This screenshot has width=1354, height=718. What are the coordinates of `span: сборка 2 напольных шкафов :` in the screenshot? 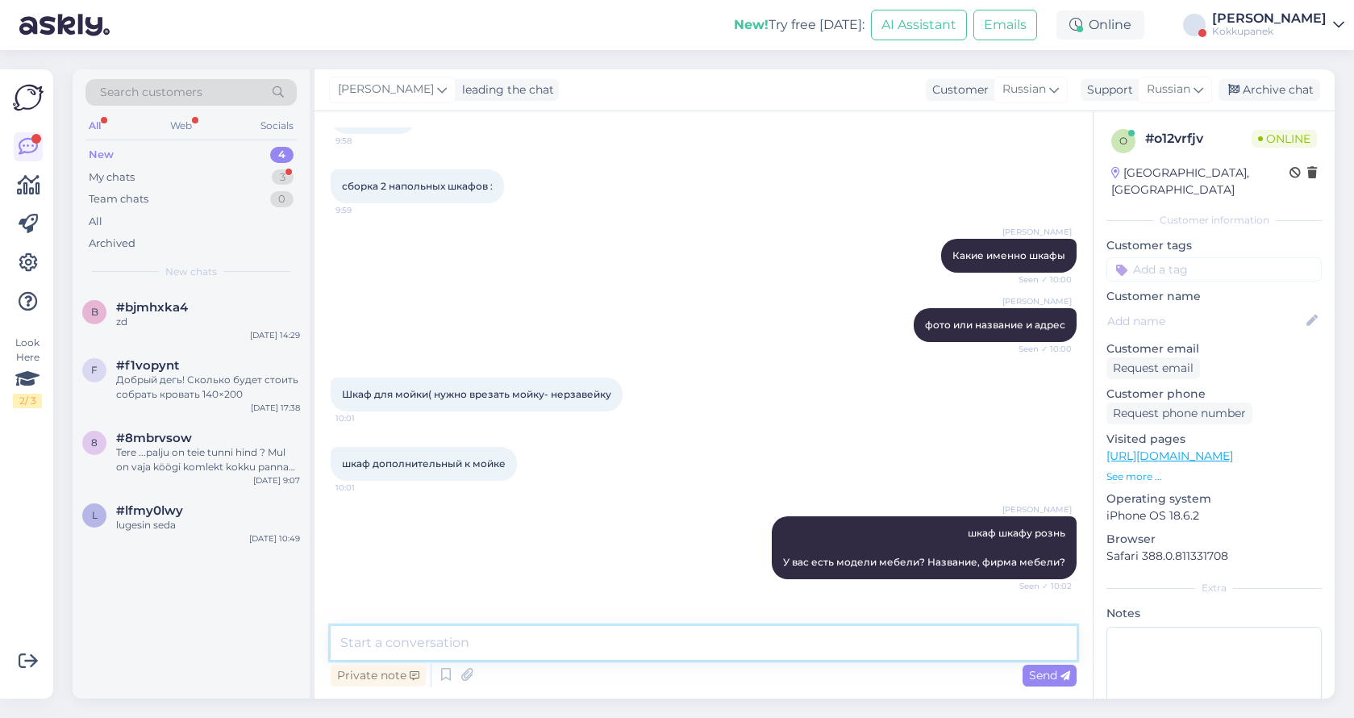 It's located at (417, 185).